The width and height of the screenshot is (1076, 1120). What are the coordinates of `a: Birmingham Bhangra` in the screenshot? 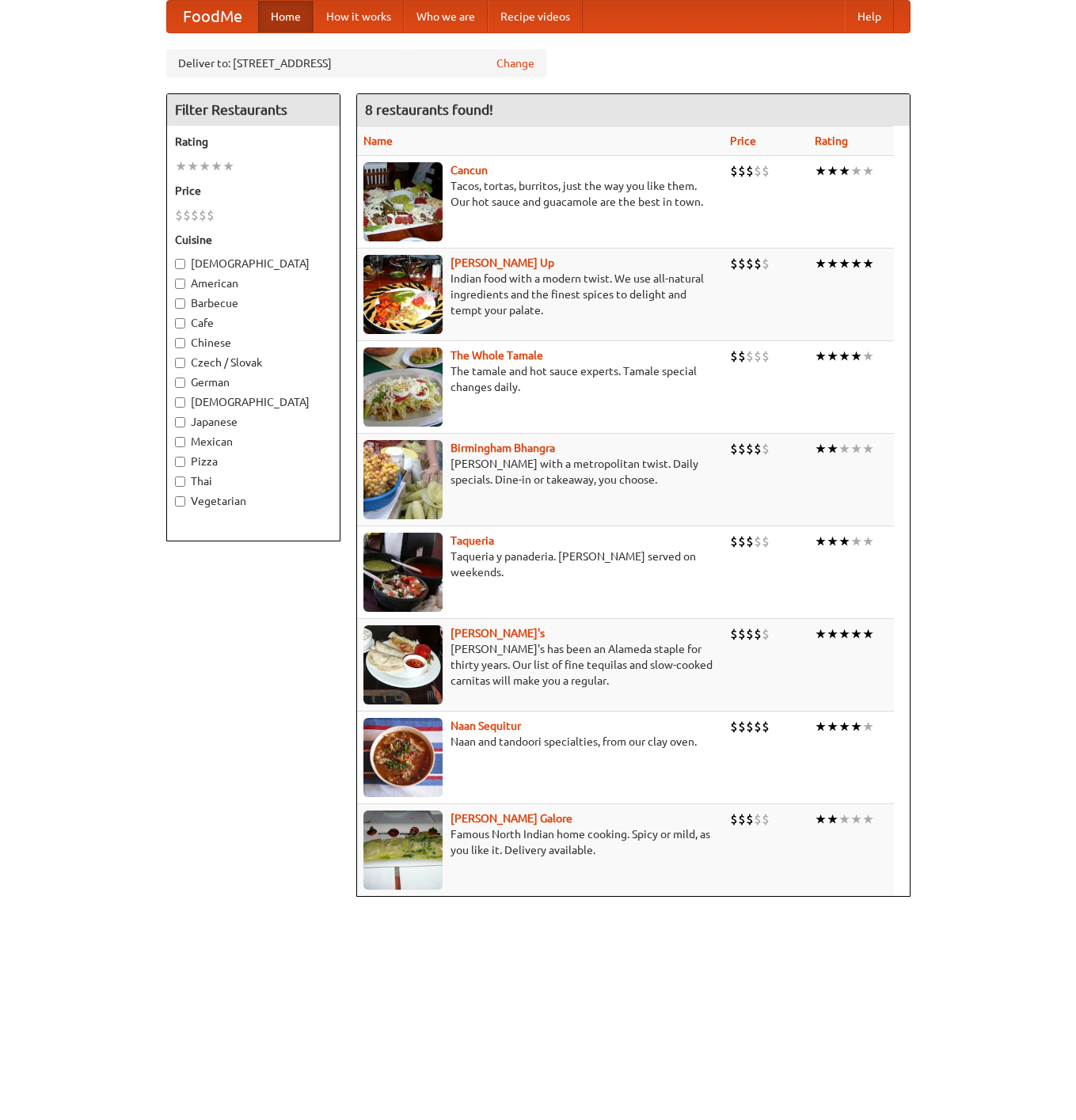 It's located at (503, 448).